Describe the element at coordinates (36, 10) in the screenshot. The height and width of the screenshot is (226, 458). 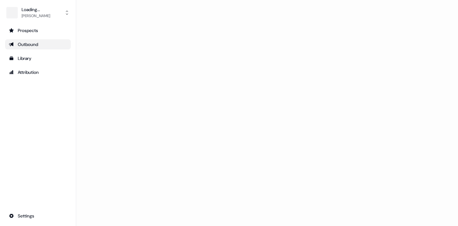
I see `div: Loading...` at that location.